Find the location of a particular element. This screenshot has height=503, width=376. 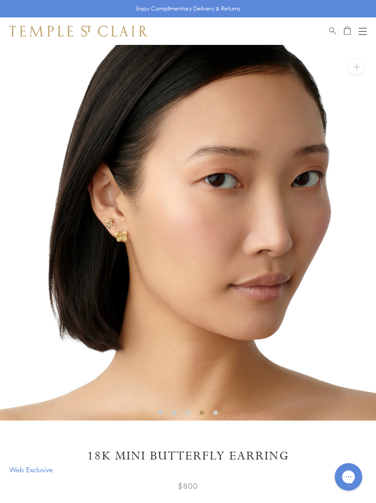

a: Open Shopping Bag is located at coordinates (347, 31).